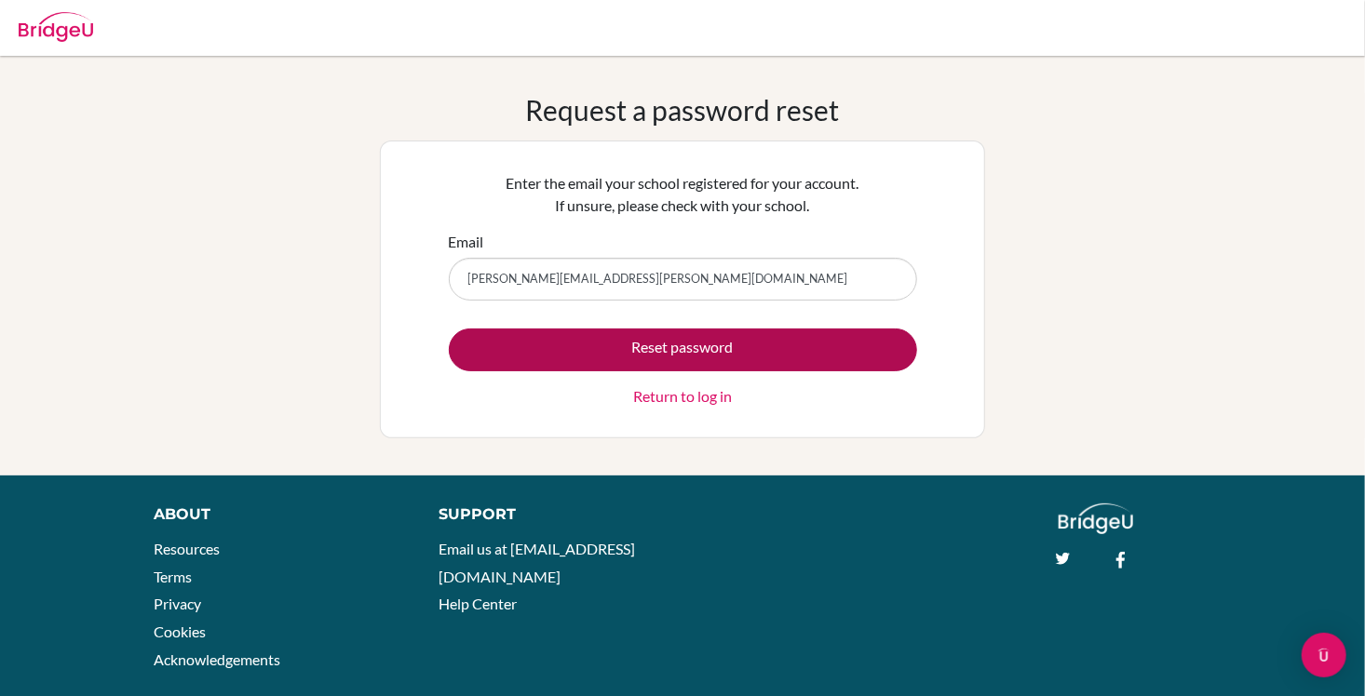 Image resolution: width=1365 pixels, height=696 pixels. What do you see at coordinates (217, 659) in the screenshot?
I see `a: Acknowledgements` at bounding box center [217, 659].